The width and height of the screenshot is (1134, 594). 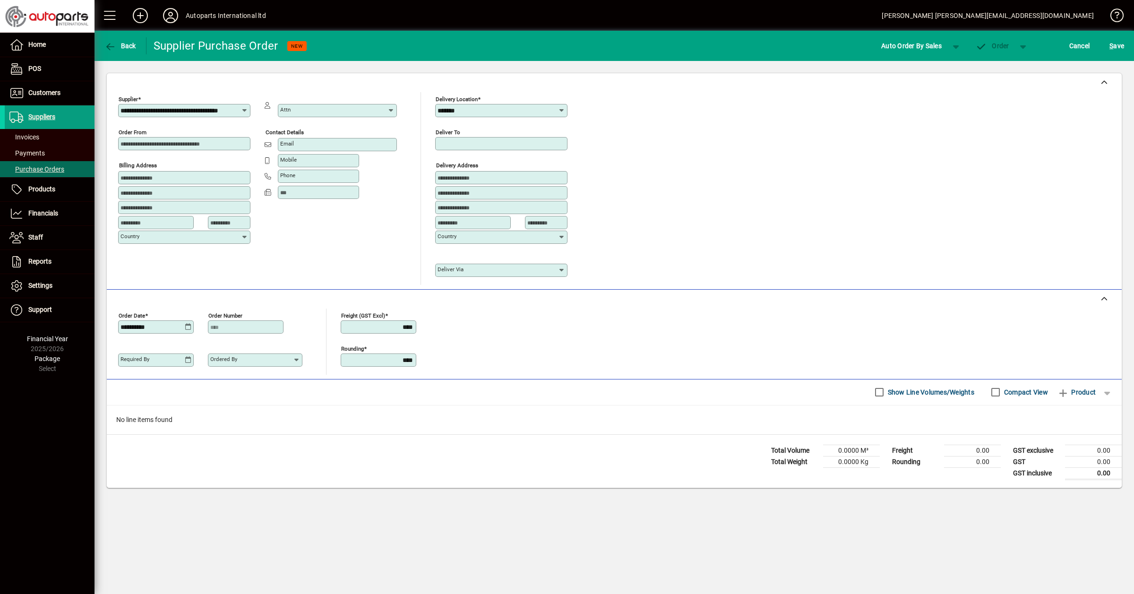 I want to click on a: Staff, so click(x=50, y=238).